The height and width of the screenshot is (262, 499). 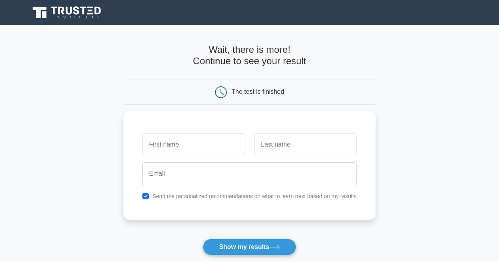 I want to click on div: The test is finished, so click(x=258, y=92).